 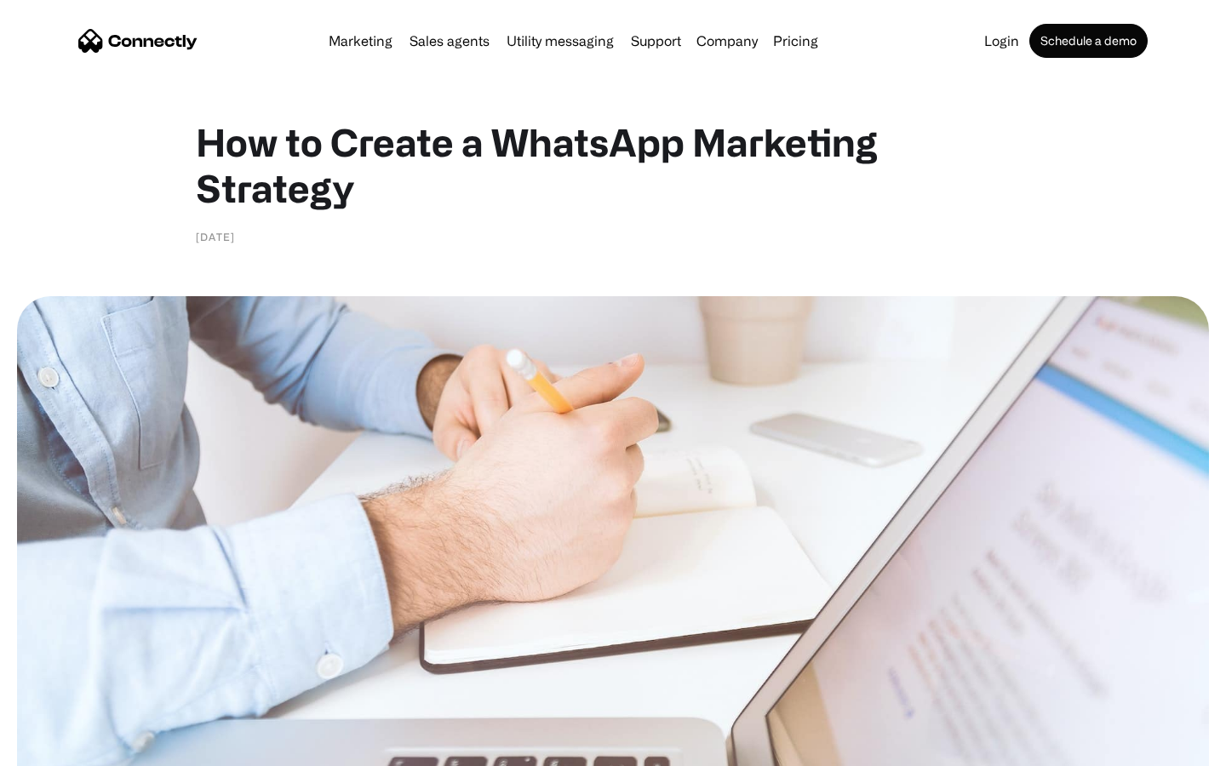 What do you see at coordinates (360, 41) in the screenshot?
I see `a: Marketing` at bounding box center [360, 41].